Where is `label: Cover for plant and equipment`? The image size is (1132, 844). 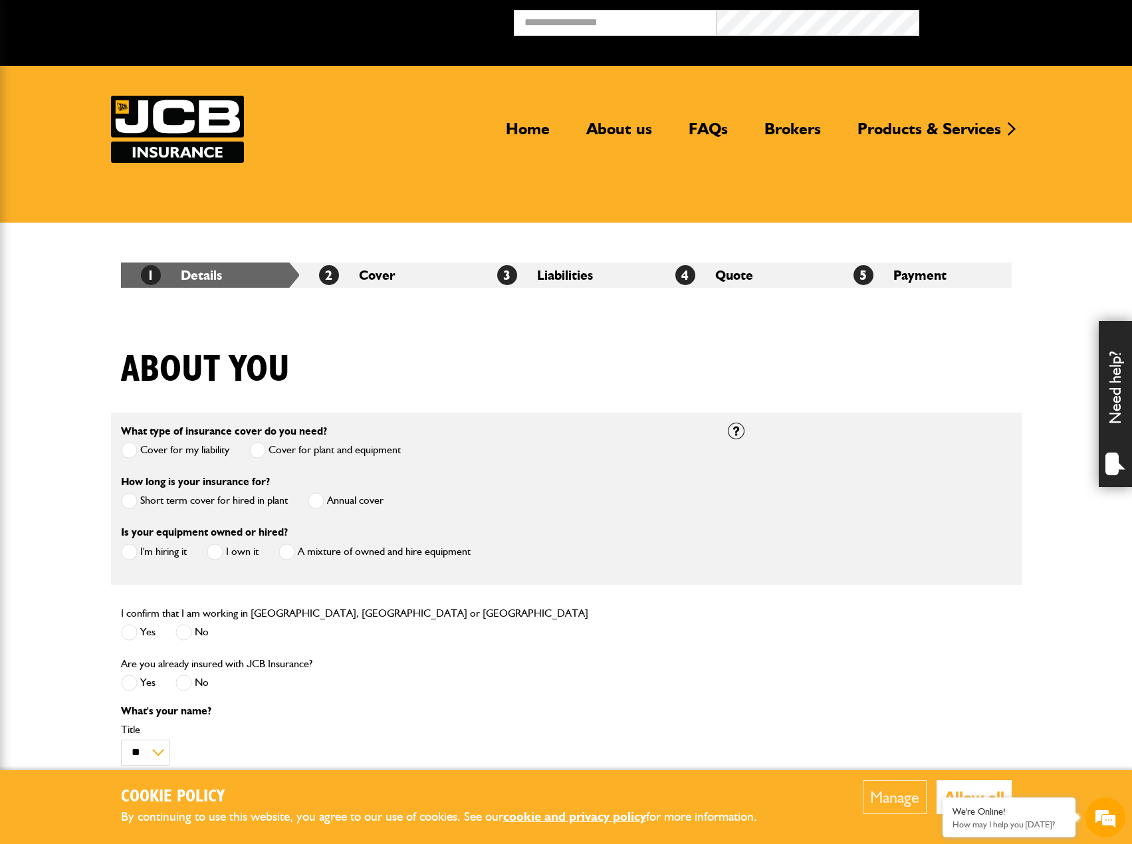
label: Cover for plant and equipment is located at coordinates (325, 450).